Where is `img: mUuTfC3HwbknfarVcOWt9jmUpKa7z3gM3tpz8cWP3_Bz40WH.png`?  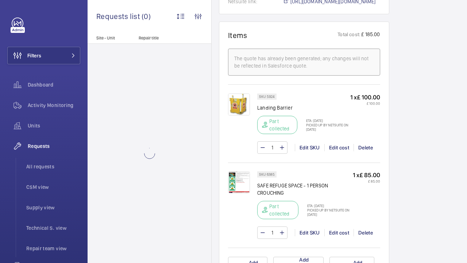
img: mUuTfC3HwbknfarVcOWt9jmUpKa7z3gM3tpz8cWP3_Bz40WH.png is located at coordinates (239, 104).